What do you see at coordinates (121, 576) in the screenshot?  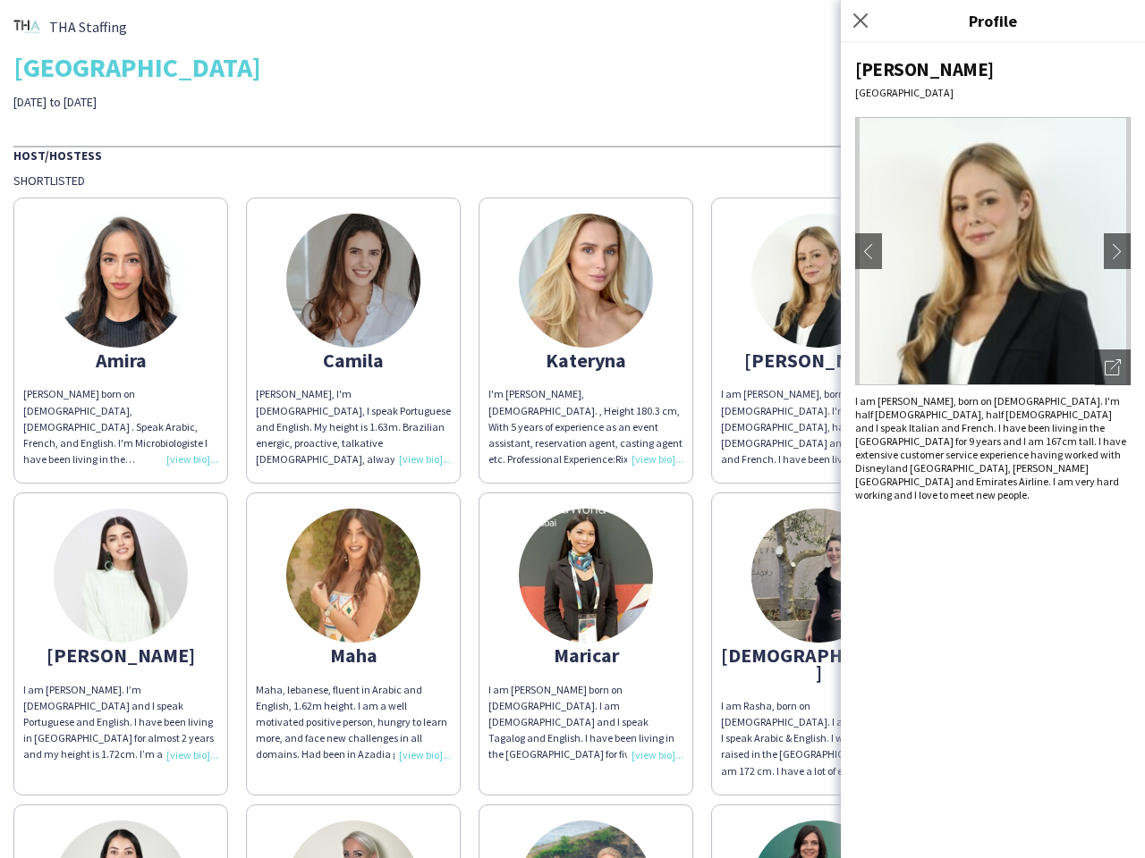 I see `img: thumb-6891fe4fabf94.jpeg` at bounding box center [121, 576].